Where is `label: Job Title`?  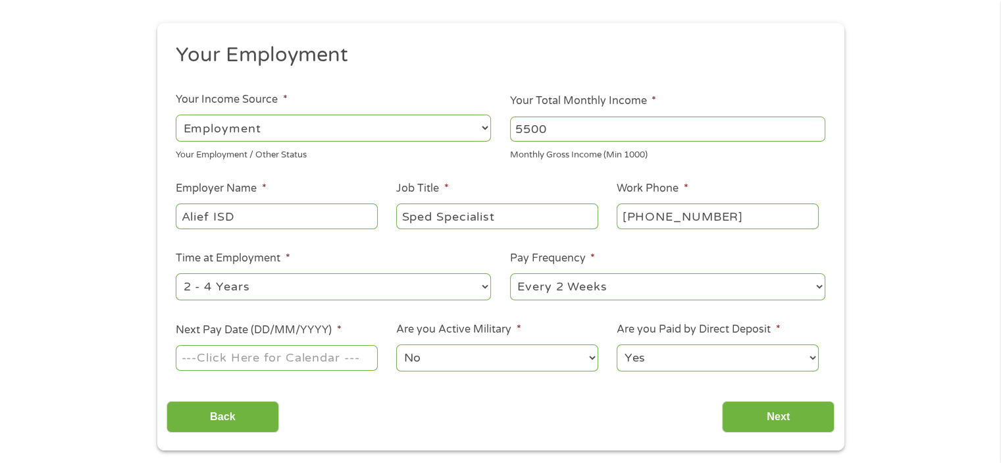 label: Job Title is located at coordinates (422, 188).